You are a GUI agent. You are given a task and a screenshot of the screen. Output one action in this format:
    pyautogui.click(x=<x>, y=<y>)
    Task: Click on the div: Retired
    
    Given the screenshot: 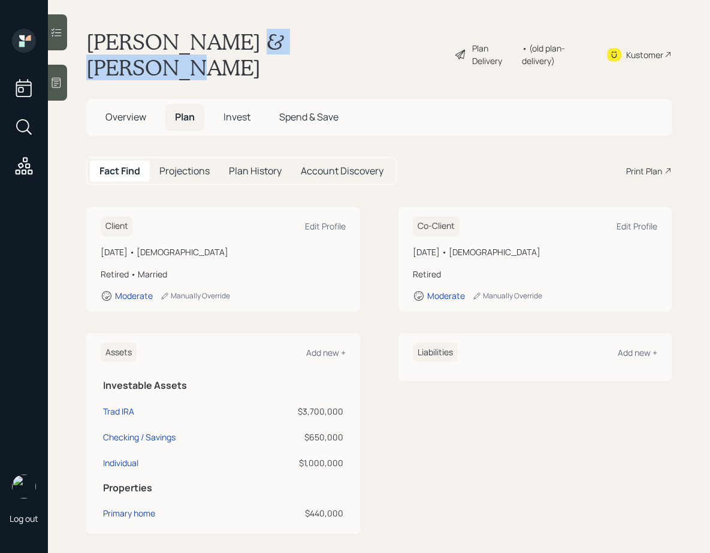 What is the action you would take?
    pyautogui.click(x=535, y=274)
    